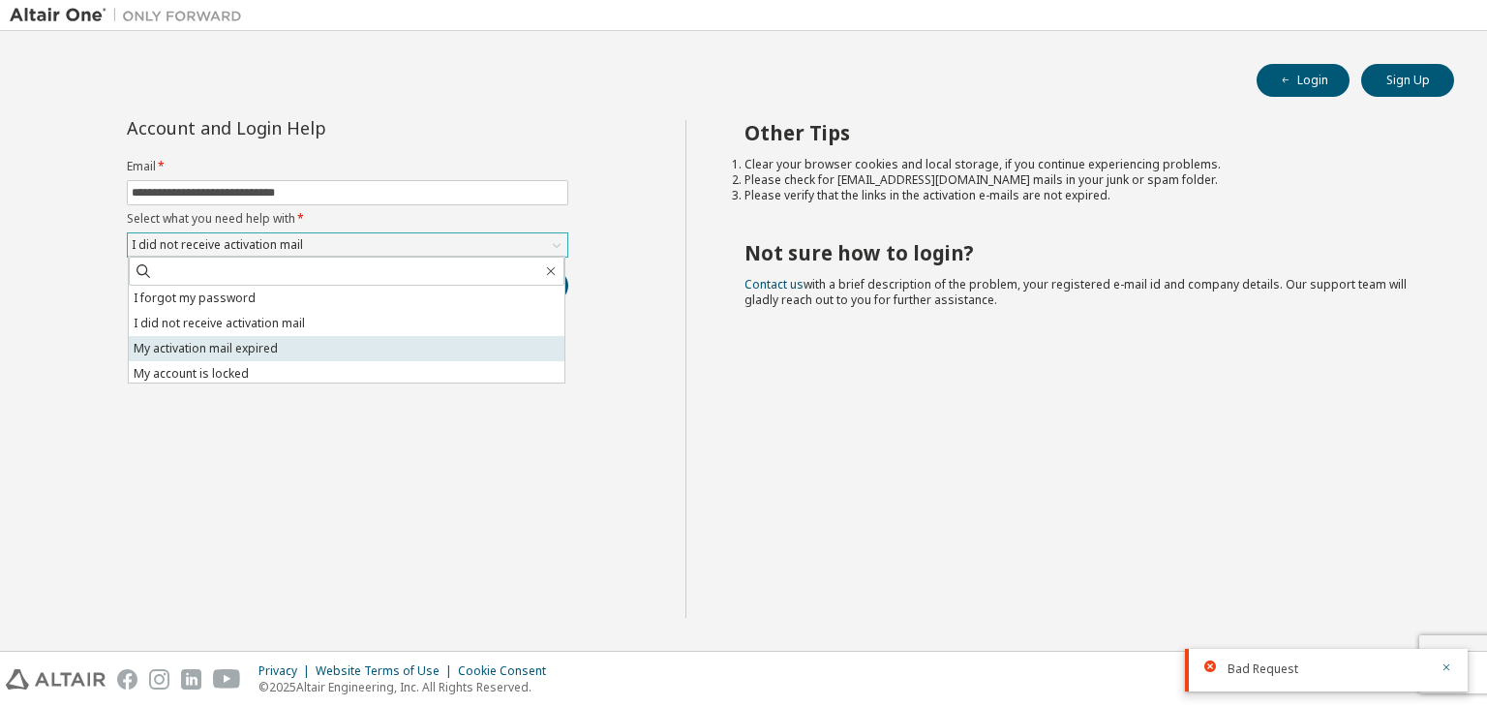  What do you see at coordinates (1082, 165) in the screenshot?
I see `li: Clear your browser cookies and local storage, if you continue experiencing problems.` at bounding box center [1082, 165].